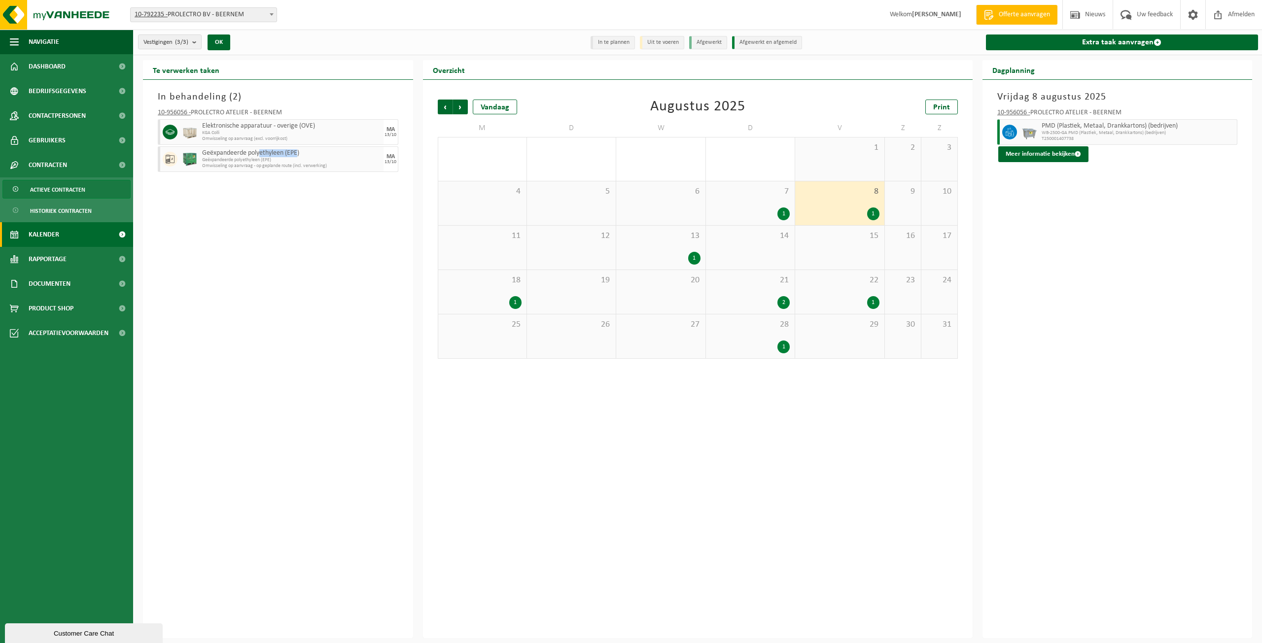  I want to click on div: Vandaag, so click(495, 107).